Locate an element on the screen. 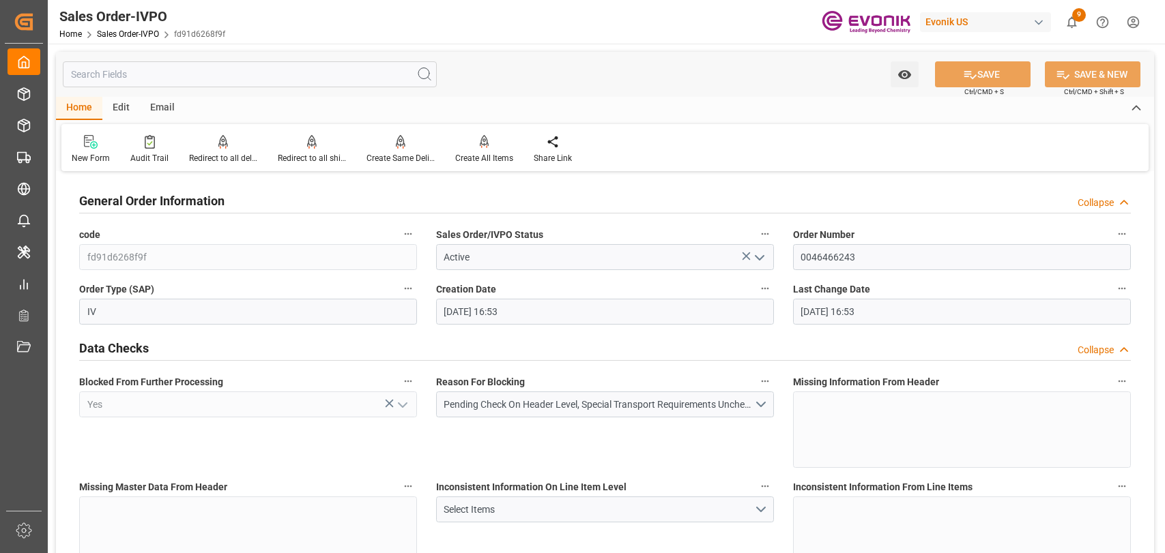  div: Redirect to all deliveries is located at coordinates (223, 158).